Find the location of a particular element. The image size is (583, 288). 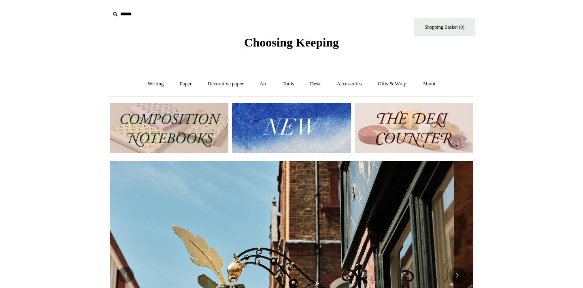

a: Choosing Keeping is located at coordinates (292, 45).